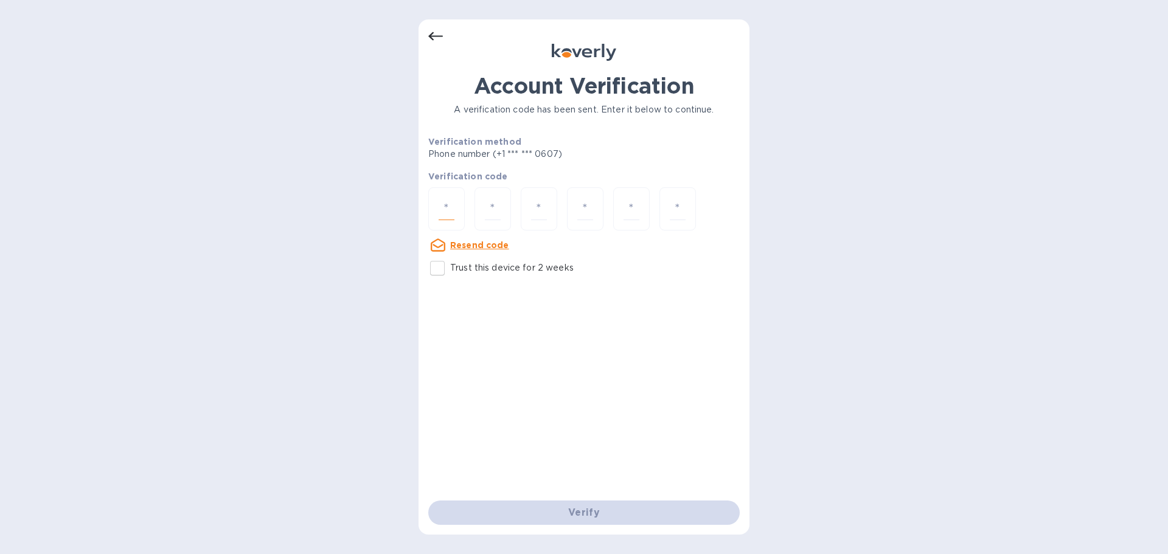 This screenshot has height=554, width=1168. What do you see at coordinates (584, 176) in the screenshot?
I see `p: Verification code` at bounding box center [584, 176].